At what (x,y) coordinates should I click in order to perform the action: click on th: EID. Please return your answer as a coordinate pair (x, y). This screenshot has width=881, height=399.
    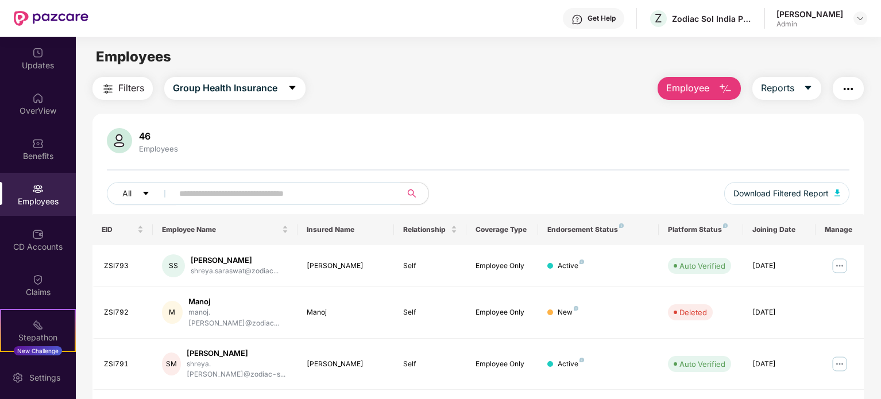
    Looking at the image, I should click on (122, 230).